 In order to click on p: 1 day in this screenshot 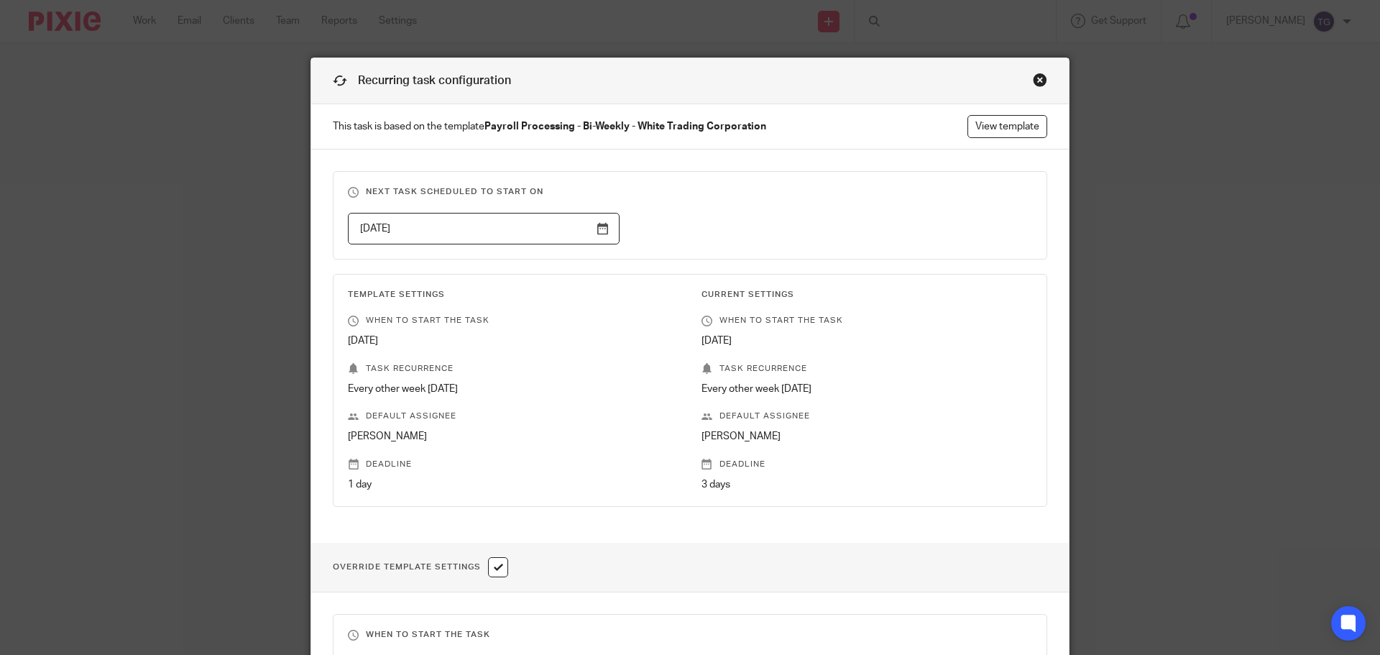, I will do `click(513, 484)`.